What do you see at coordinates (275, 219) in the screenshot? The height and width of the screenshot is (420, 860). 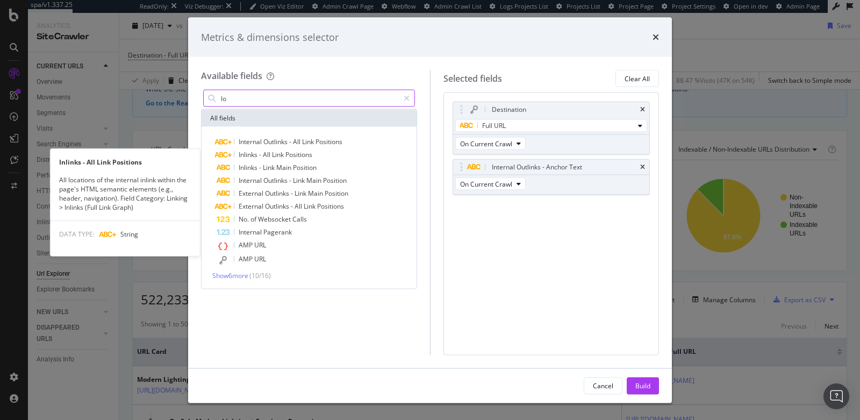 I see `span: Websocket` at bounding box center [275, 219].